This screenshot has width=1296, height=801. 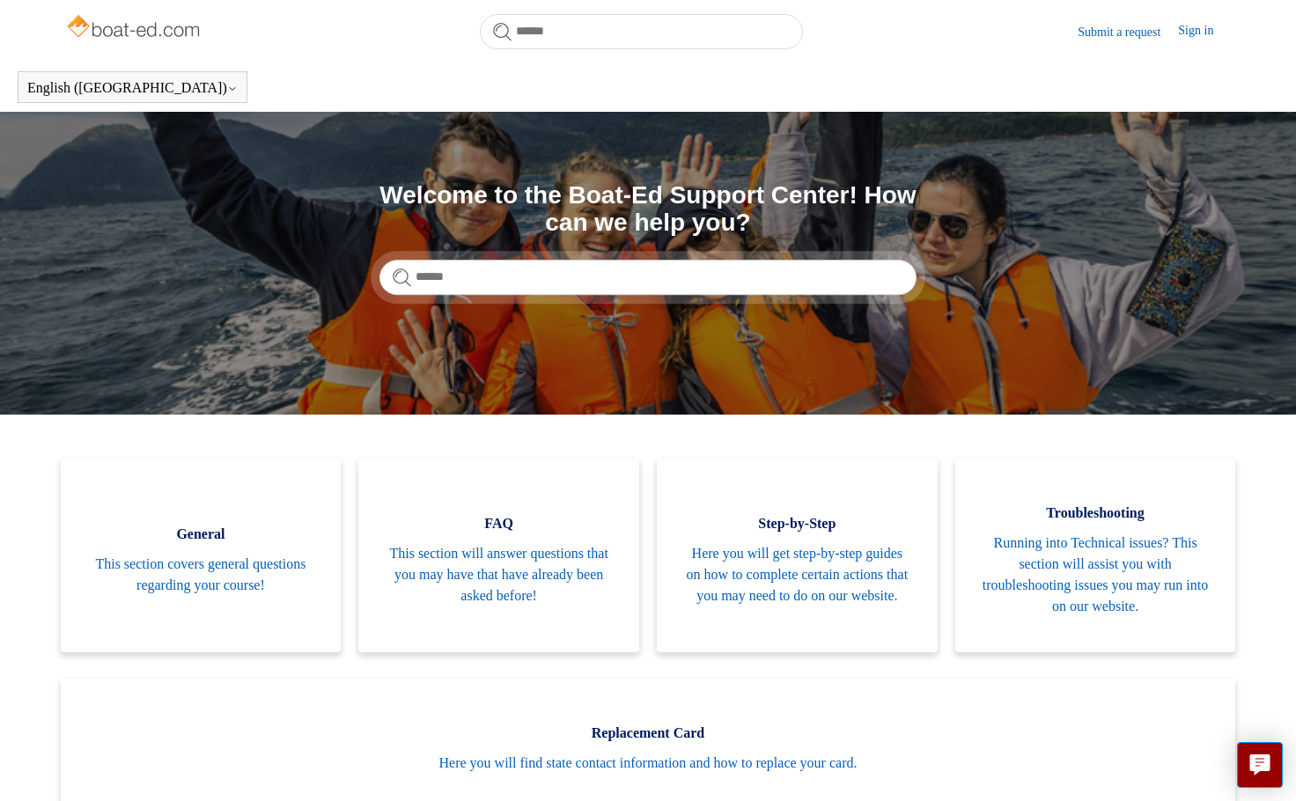 What do you see at coordinates (1095, 513) in the screenshot?
I see `span: Troubleshooting` at bounding box center [1095, 513].